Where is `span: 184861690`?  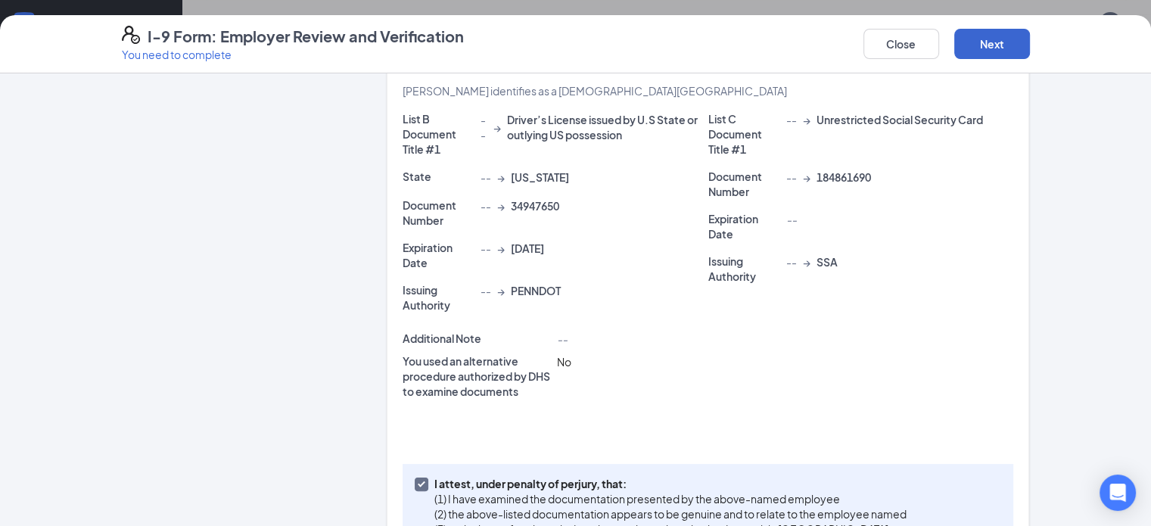 span: 184861690 is located at coordinates (843, 177).